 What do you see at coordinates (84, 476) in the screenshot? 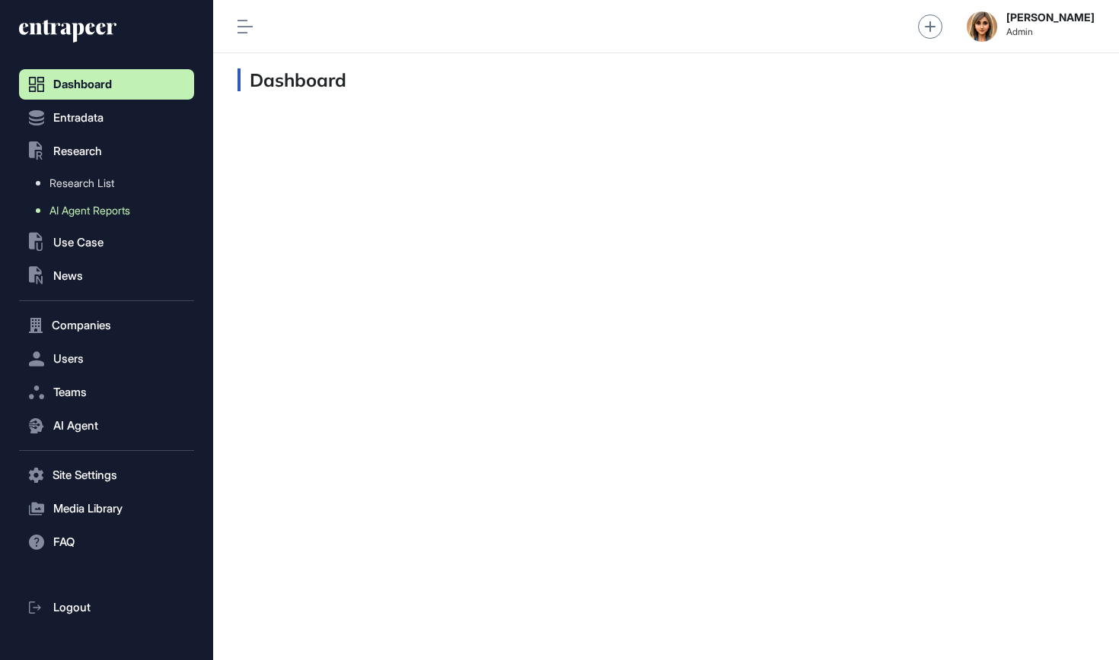
I see `span: Site Settings` at bounding box center [84, 476].